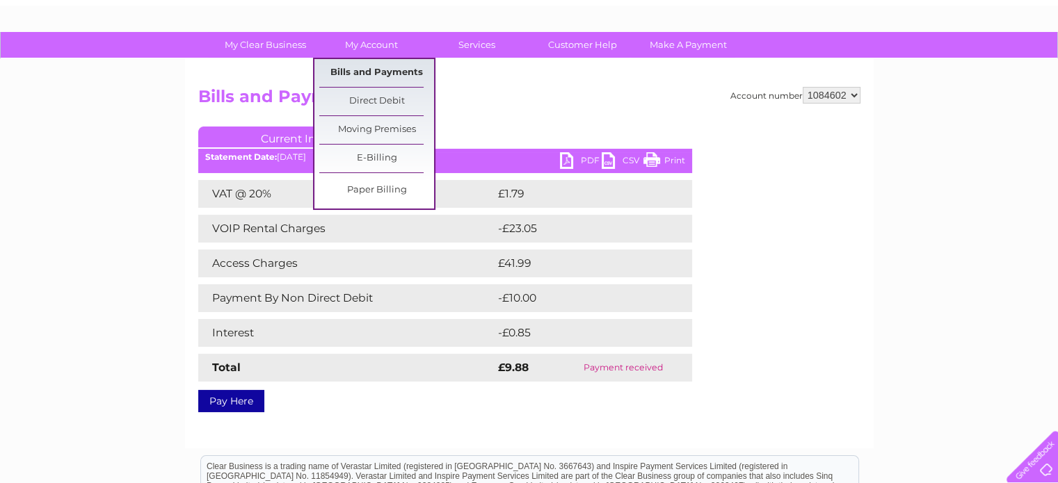  What do you see at coordinates (580, 298) in the screenshot?
I see `td: -£10.00` at bounding box center [580, 298].